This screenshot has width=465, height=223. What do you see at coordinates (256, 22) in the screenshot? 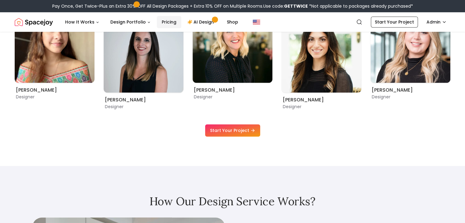
I see `img: United States` at bounding box center [256, 22].